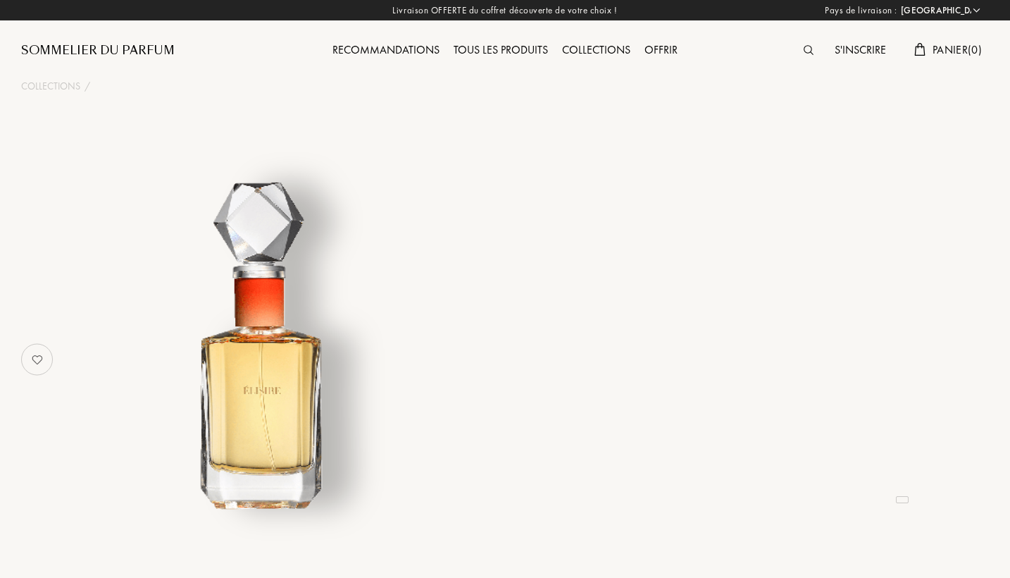 The height and width of the screenshot is (578, 1010). Describe the element at coordinates (920, 49) in the screenshot. I see `img: cart.svg` at that location.